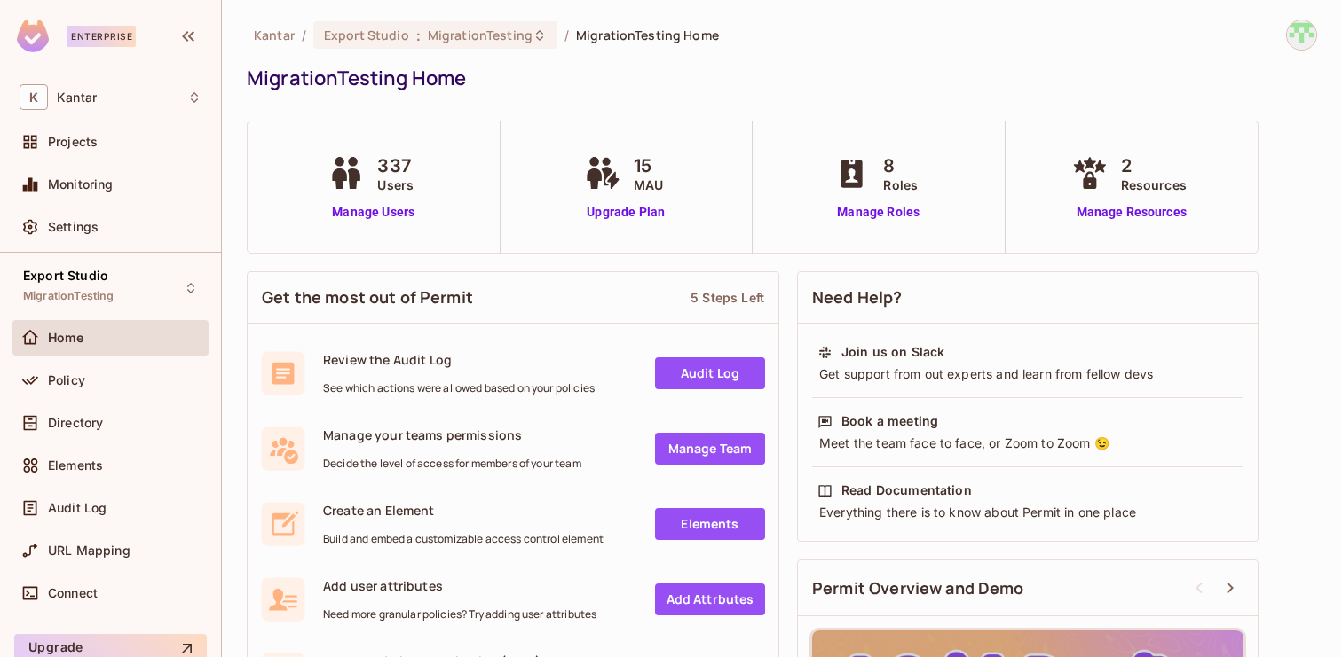  I want to click on span: Get the most out of Permit, so click(367, 297).